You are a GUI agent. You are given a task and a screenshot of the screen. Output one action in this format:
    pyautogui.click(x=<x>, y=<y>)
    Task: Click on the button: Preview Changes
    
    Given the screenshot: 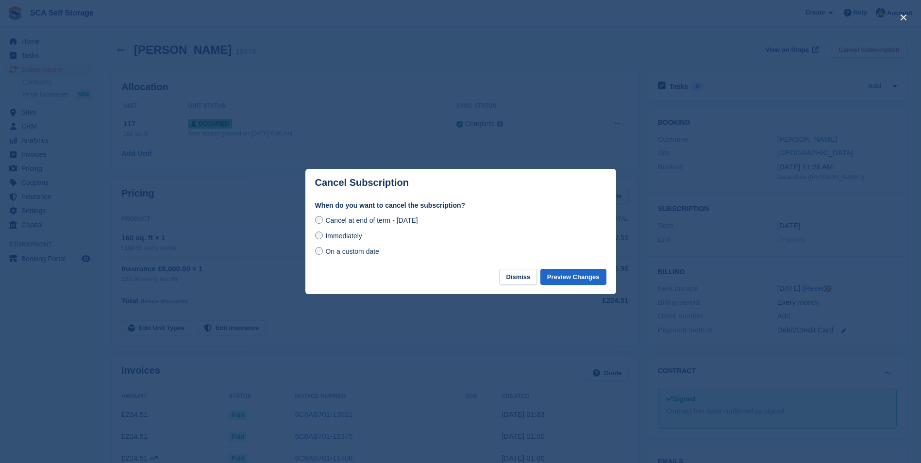 What is the action you would take?
    pyautogui.click(x=573, y=277)
    